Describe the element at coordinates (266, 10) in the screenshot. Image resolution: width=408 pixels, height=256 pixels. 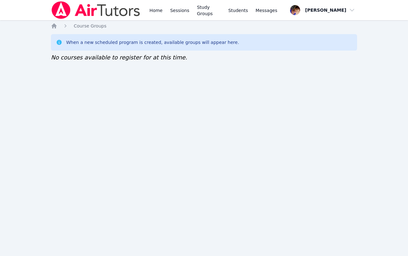
I see `span: Messages` at that location.